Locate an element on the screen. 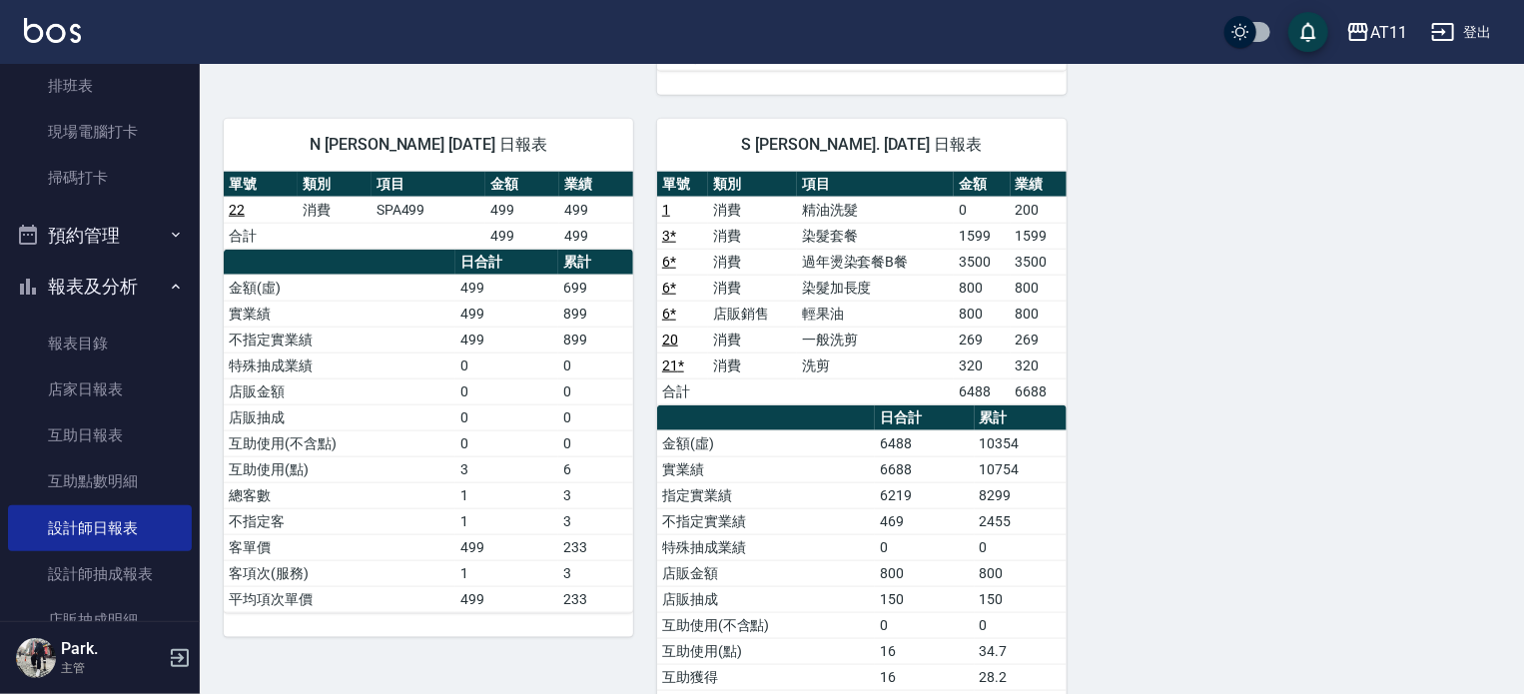 This screenshot has width=1524, height=694. td: 洗剪 is located at coordinates (875, 366).